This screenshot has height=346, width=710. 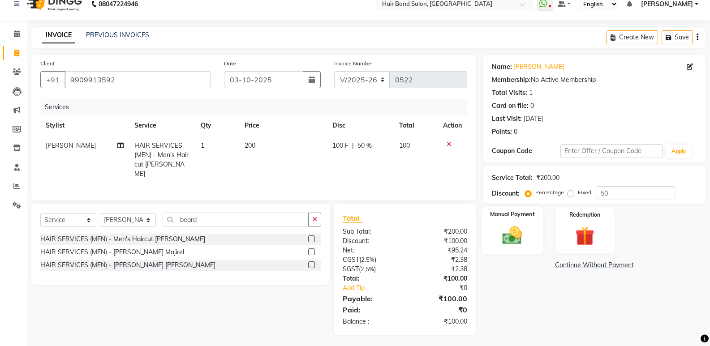 I want to click on label: Invoice Number, so click(x=353, y=64).